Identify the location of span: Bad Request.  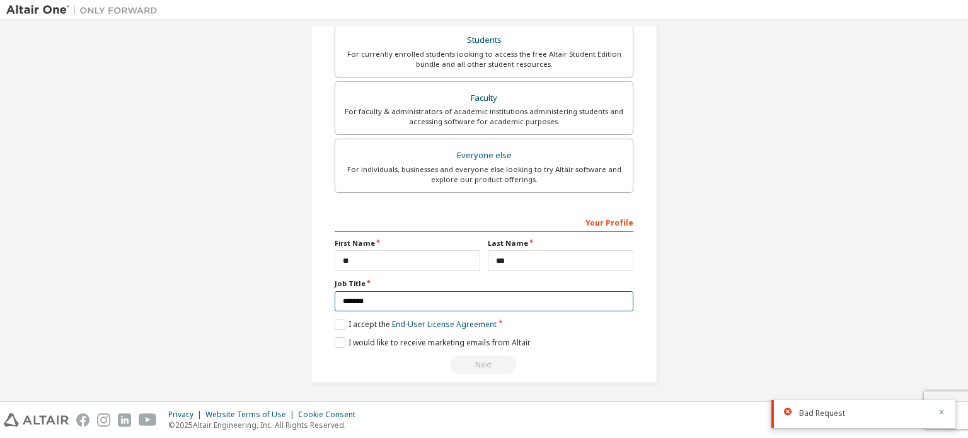
(821, 413).